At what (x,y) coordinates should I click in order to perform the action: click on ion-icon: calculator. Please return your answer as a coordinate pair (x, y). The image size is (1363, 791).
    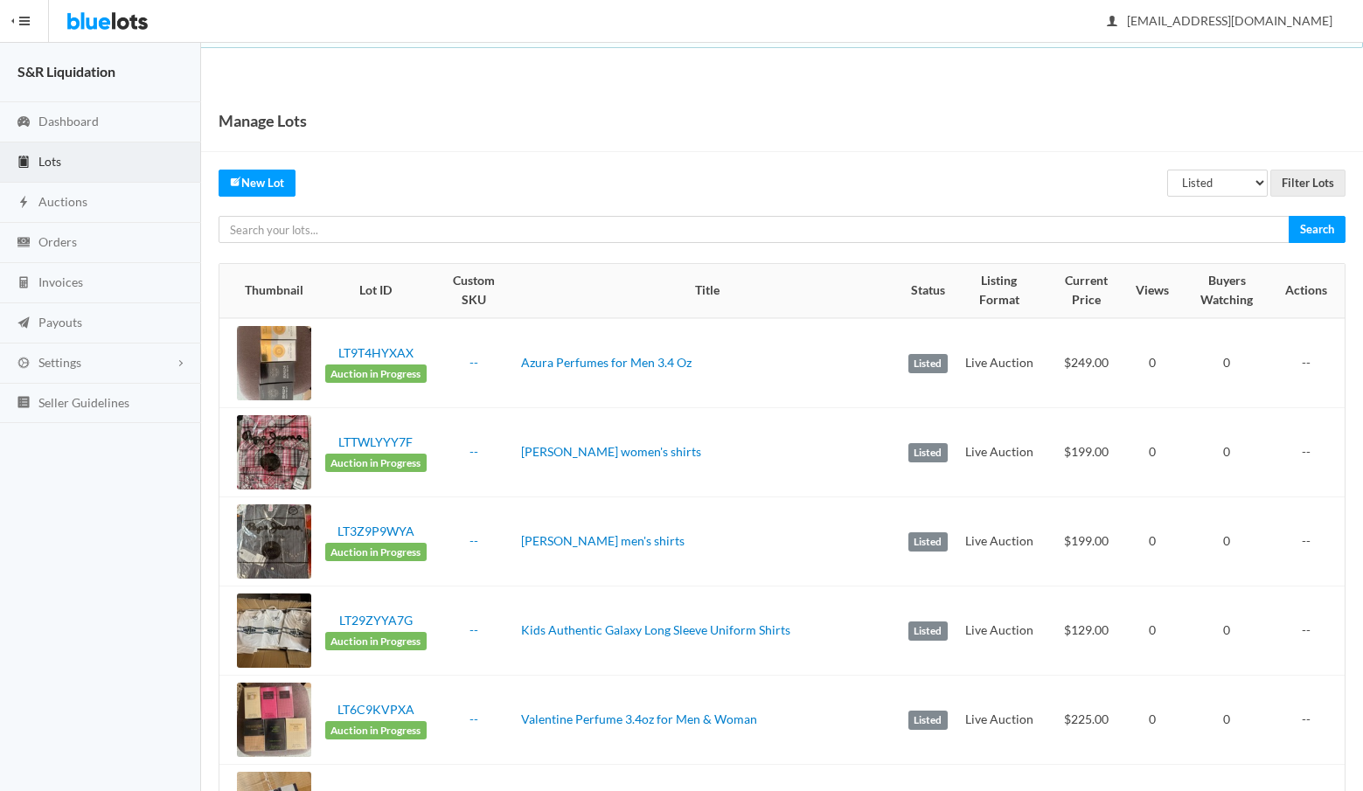
    Looking at the image, I should click on (24, 283).